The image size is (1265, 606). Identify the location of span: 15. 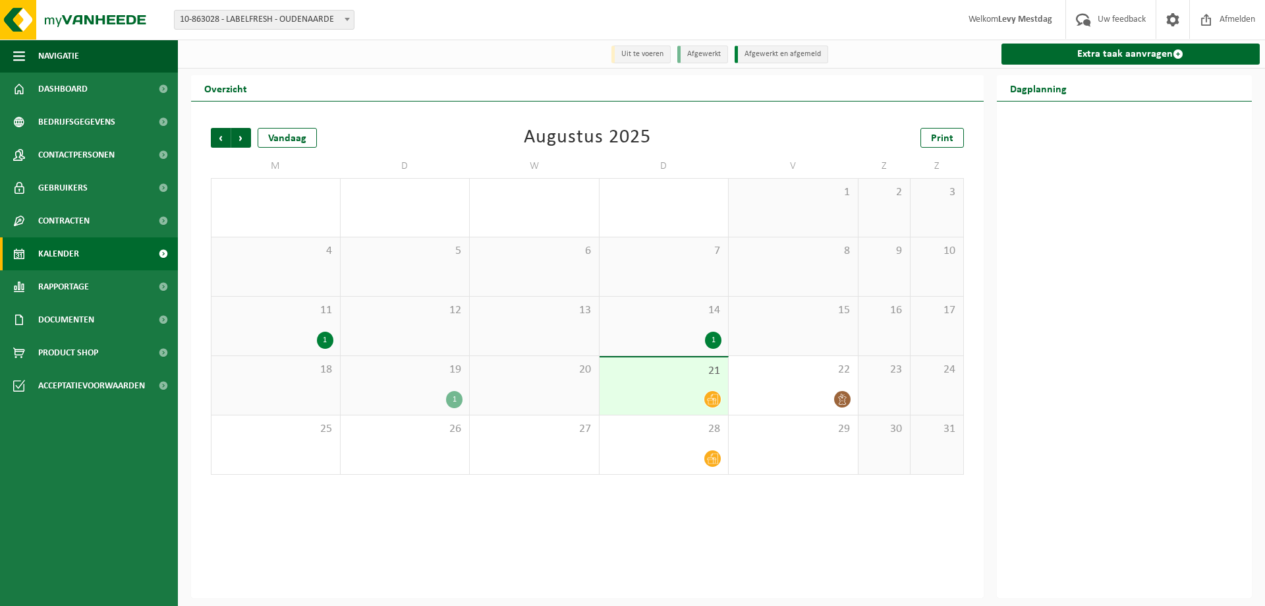
(793, 310).